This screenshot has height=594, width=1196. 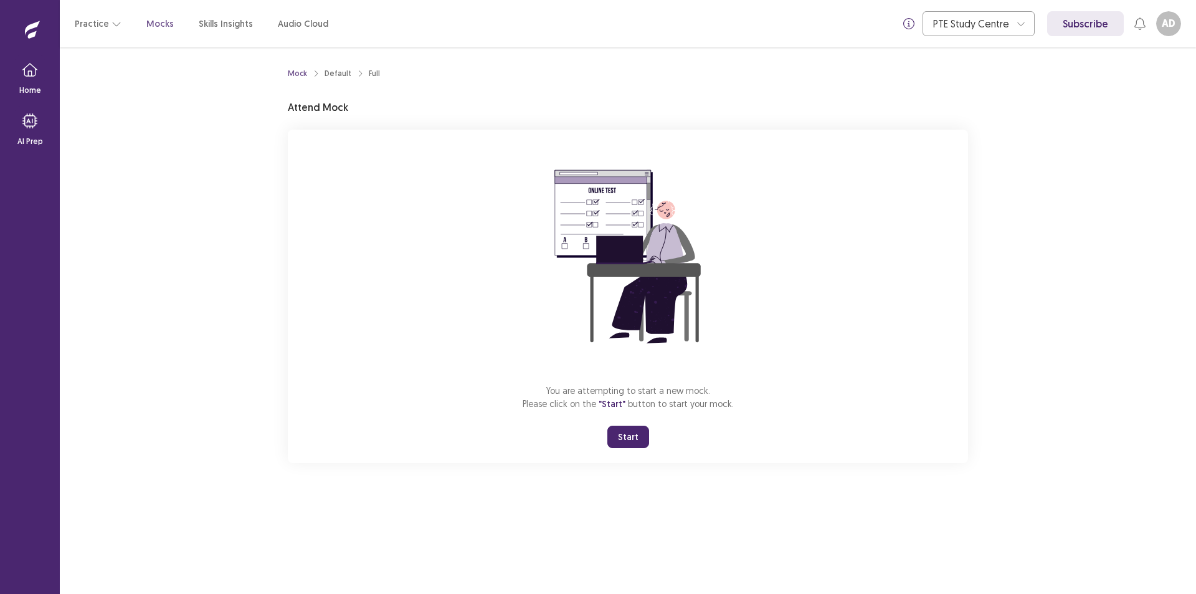 What do you see at coordinates (225, 24) in the screenshot?
I see `a: Skills Insights` at bounding box center [225, 24].